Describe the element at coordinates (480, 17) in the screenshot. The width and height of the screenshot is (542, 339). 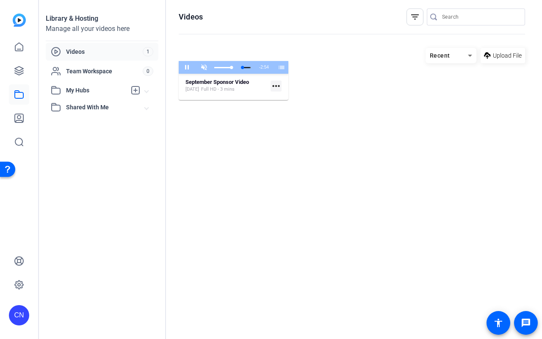
I see `input: Search` at that location.